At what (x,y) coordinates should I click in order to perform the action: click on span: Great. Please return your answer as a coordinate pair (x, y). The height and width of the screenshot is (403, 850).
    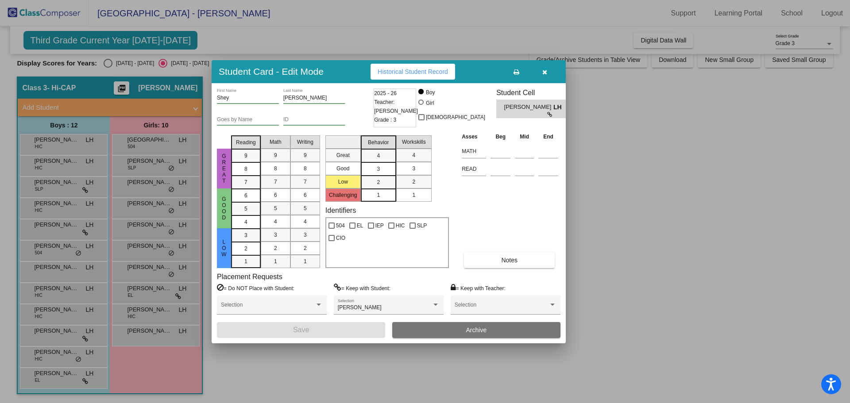
    Looking at the image, I should click on (224, 169).